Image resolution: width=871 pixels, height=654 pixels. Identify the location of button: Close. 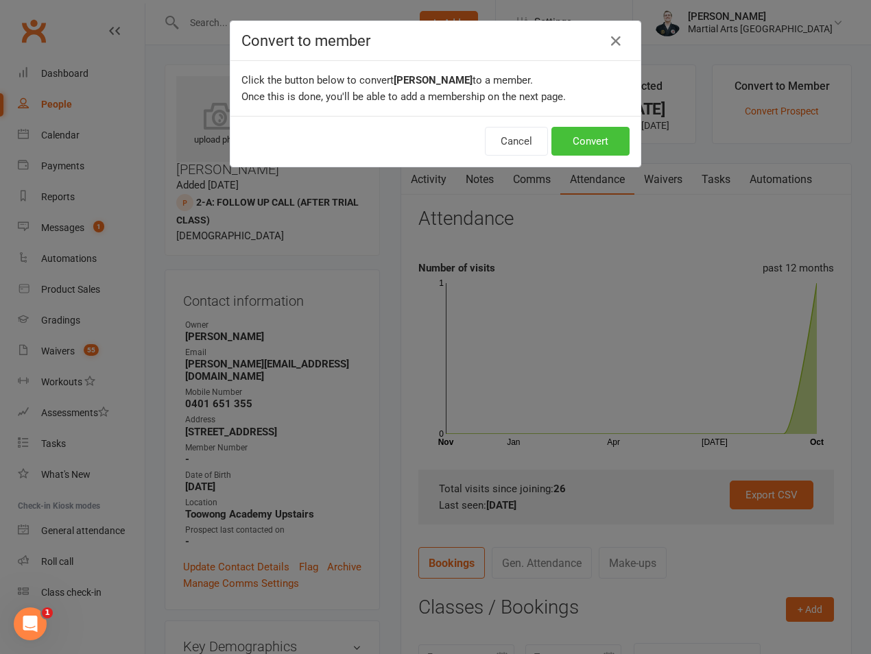
(616, 41).